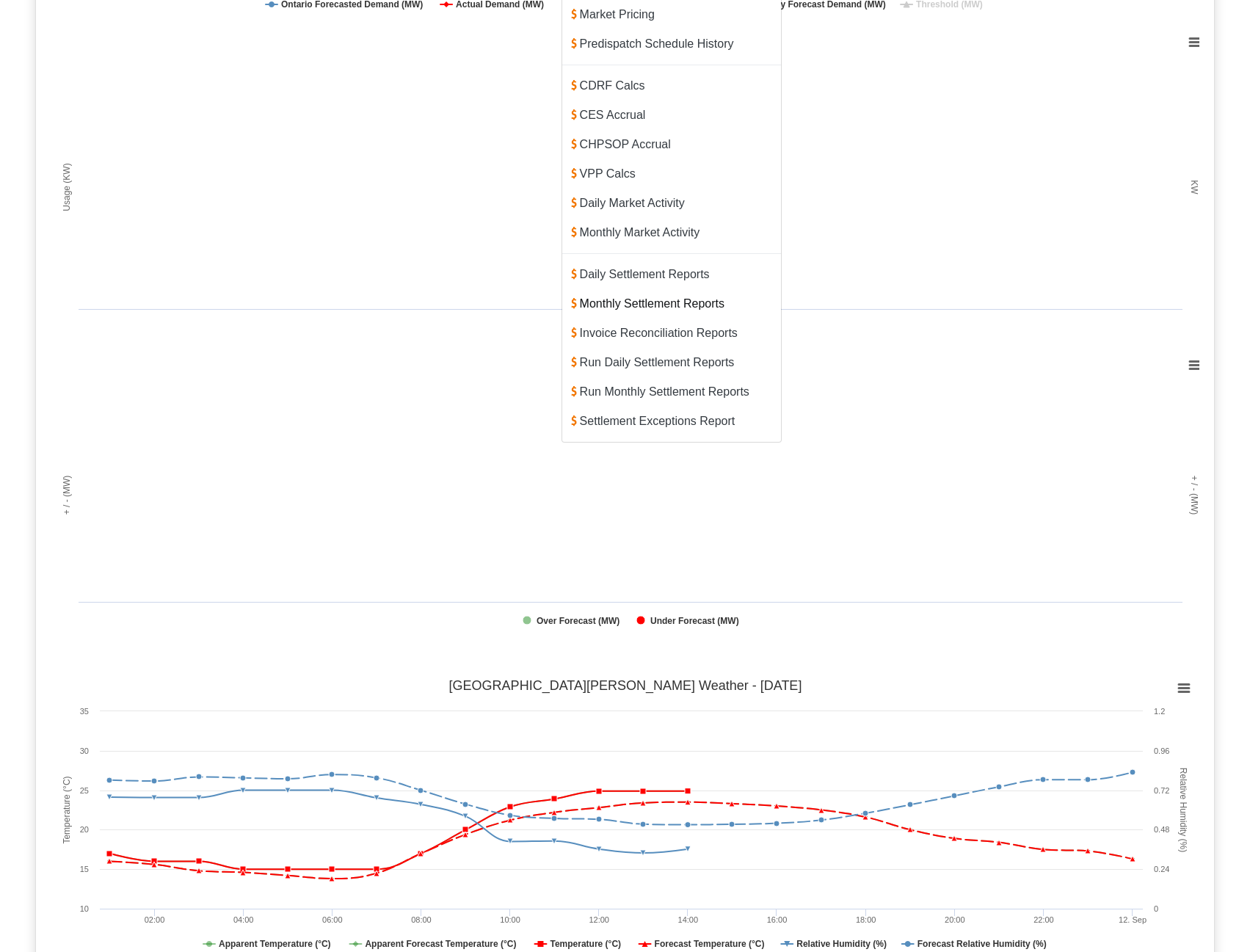 This screenshot has width=1250, height=952. I want to click on text: 0.48, so click(1161, 830).